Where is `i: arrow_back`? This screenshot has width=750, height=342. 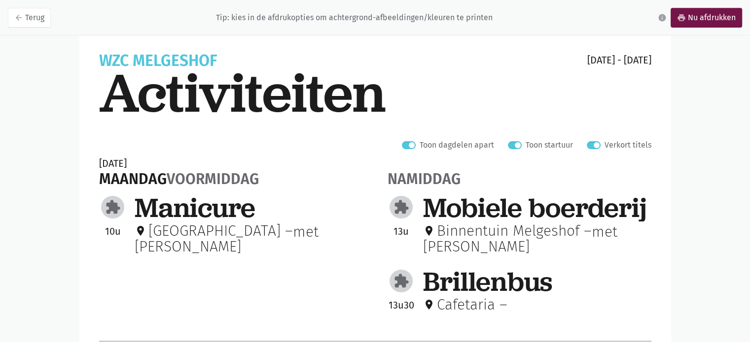 i: arrow_back is located at coordinates (19, 18).